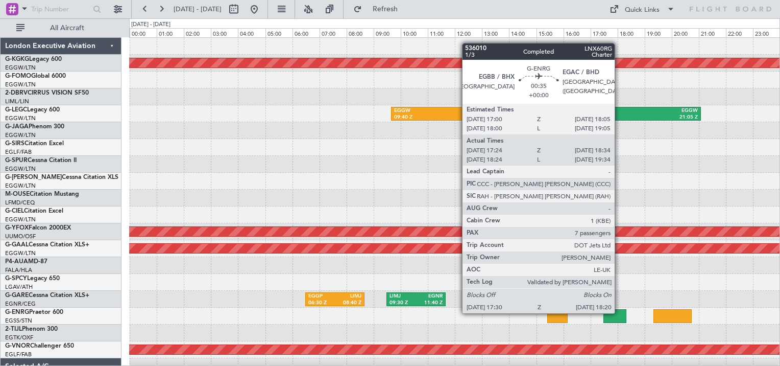 The width and height of the screenshot is (780, 366). Describe the element at coordinates (739, 33) in the screenshot. I see `div: 22:00` at that location.